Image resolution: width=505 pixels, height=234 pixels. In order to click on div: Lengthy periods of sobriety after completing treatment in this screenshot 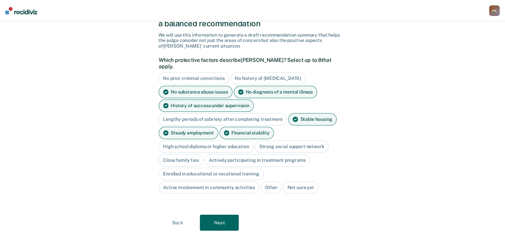, I will do `click(223, 119)`.